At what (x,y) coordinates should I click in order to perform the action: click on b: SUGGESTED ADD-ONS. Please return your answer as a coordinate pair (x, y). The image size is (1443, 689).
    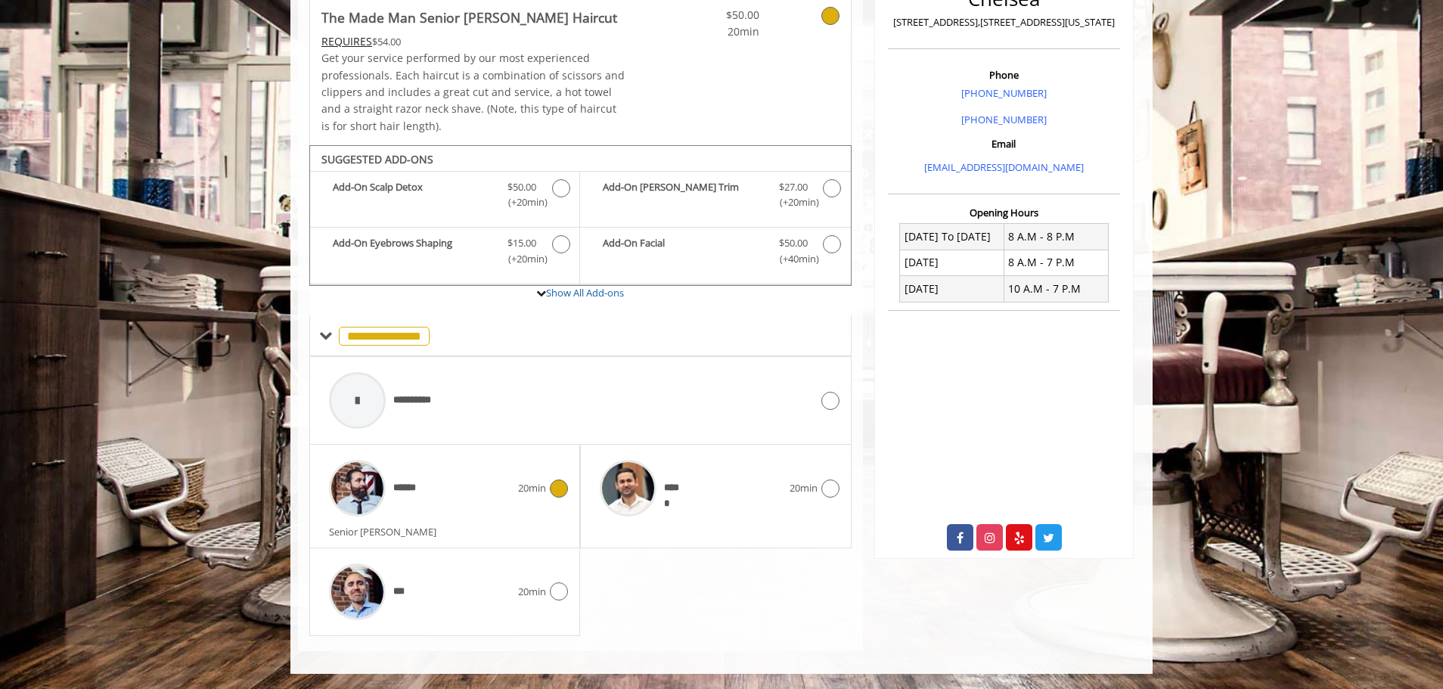
    Looking at the image, I should click on (377, 159).